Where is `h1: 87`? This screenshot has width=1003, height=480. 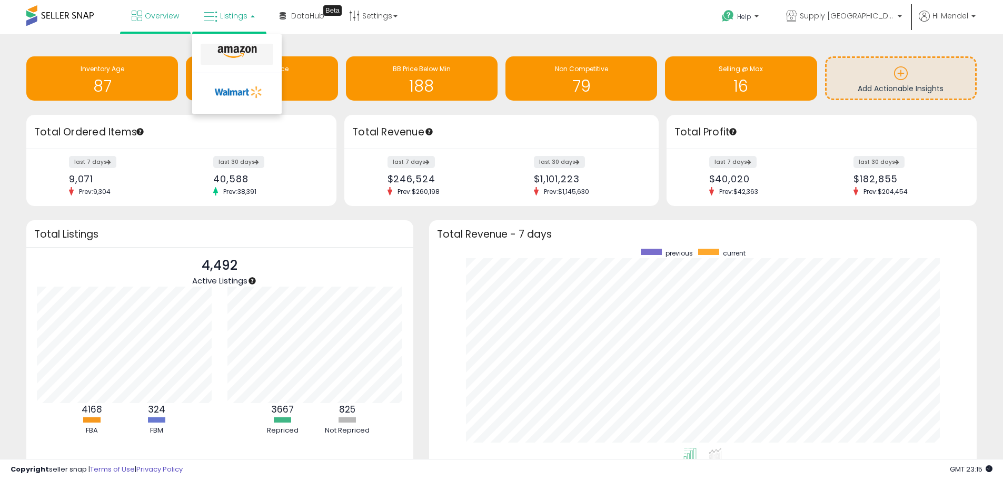
h1: 87 is located at coordinates (102, 86).